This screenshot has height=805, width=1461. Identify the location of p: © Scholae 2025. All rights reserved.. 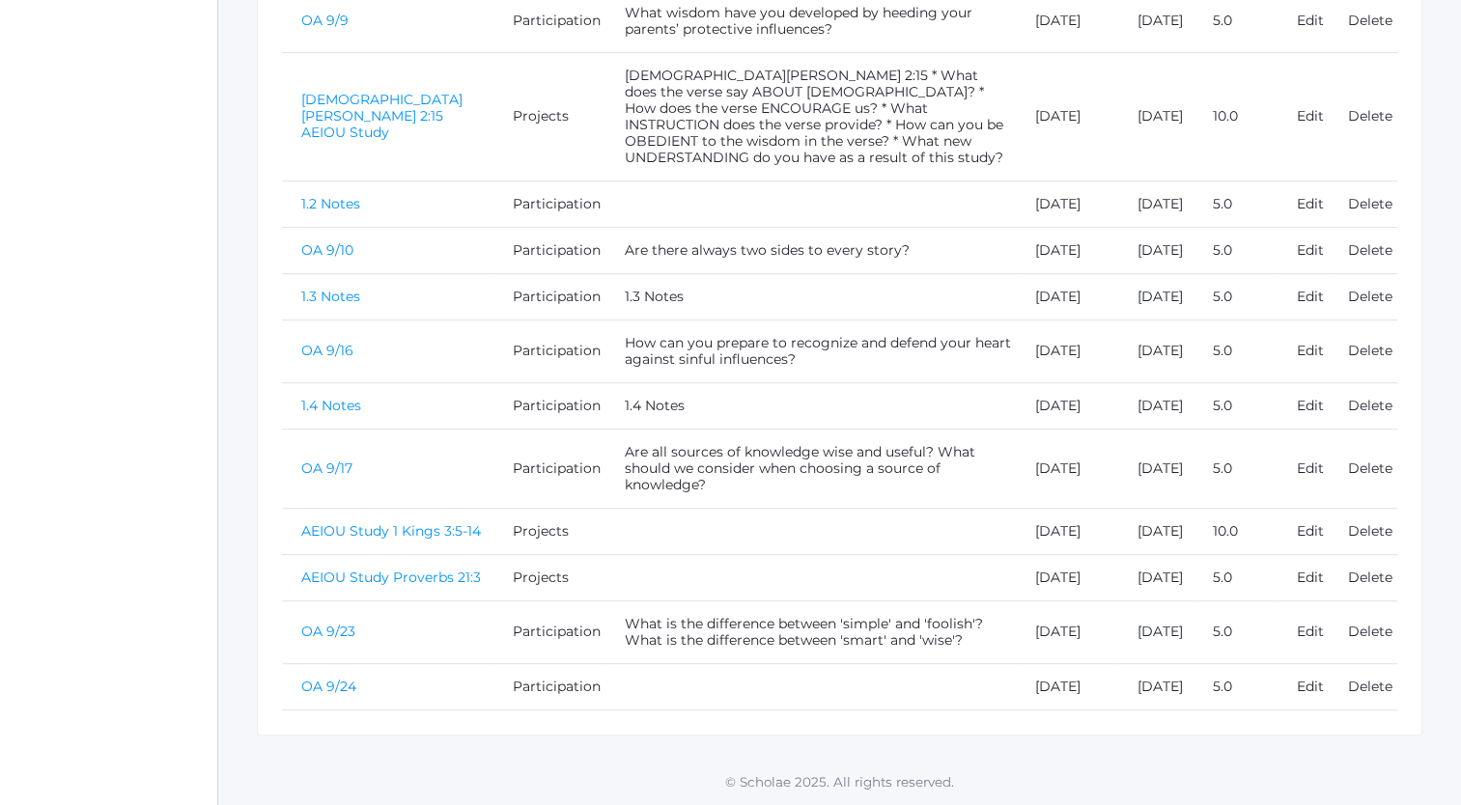
(839, 782).